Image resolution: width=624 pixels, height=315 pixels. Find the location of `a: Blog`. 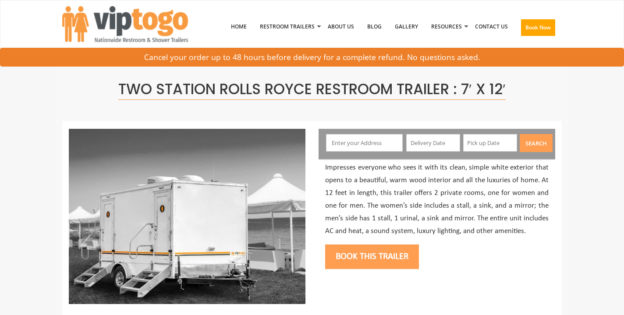

a: Blog is located at coordinates (374, 27).